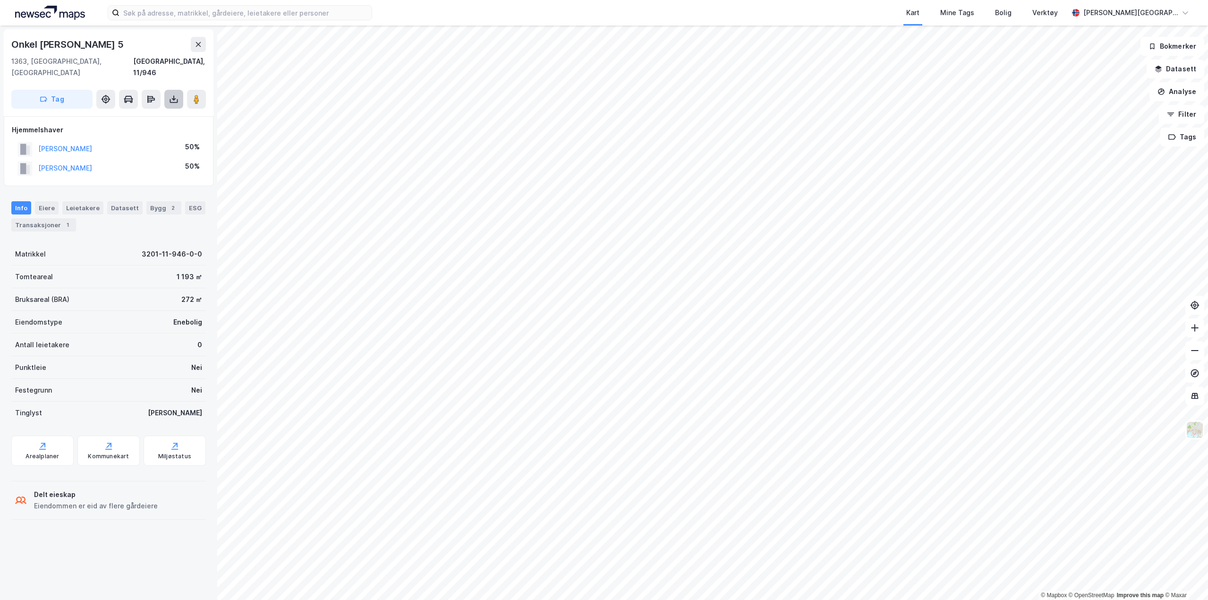 The image size is (1208, 600). What do you see at coordinates (200, 345) in the screenshot?
I see `div: 0` at bounding box center [200, 345].